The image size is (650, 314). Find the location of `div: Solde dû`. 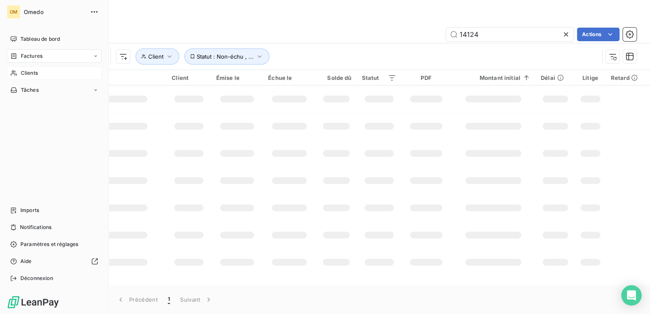

div: Solde dû is located at coordinates (336, 78).